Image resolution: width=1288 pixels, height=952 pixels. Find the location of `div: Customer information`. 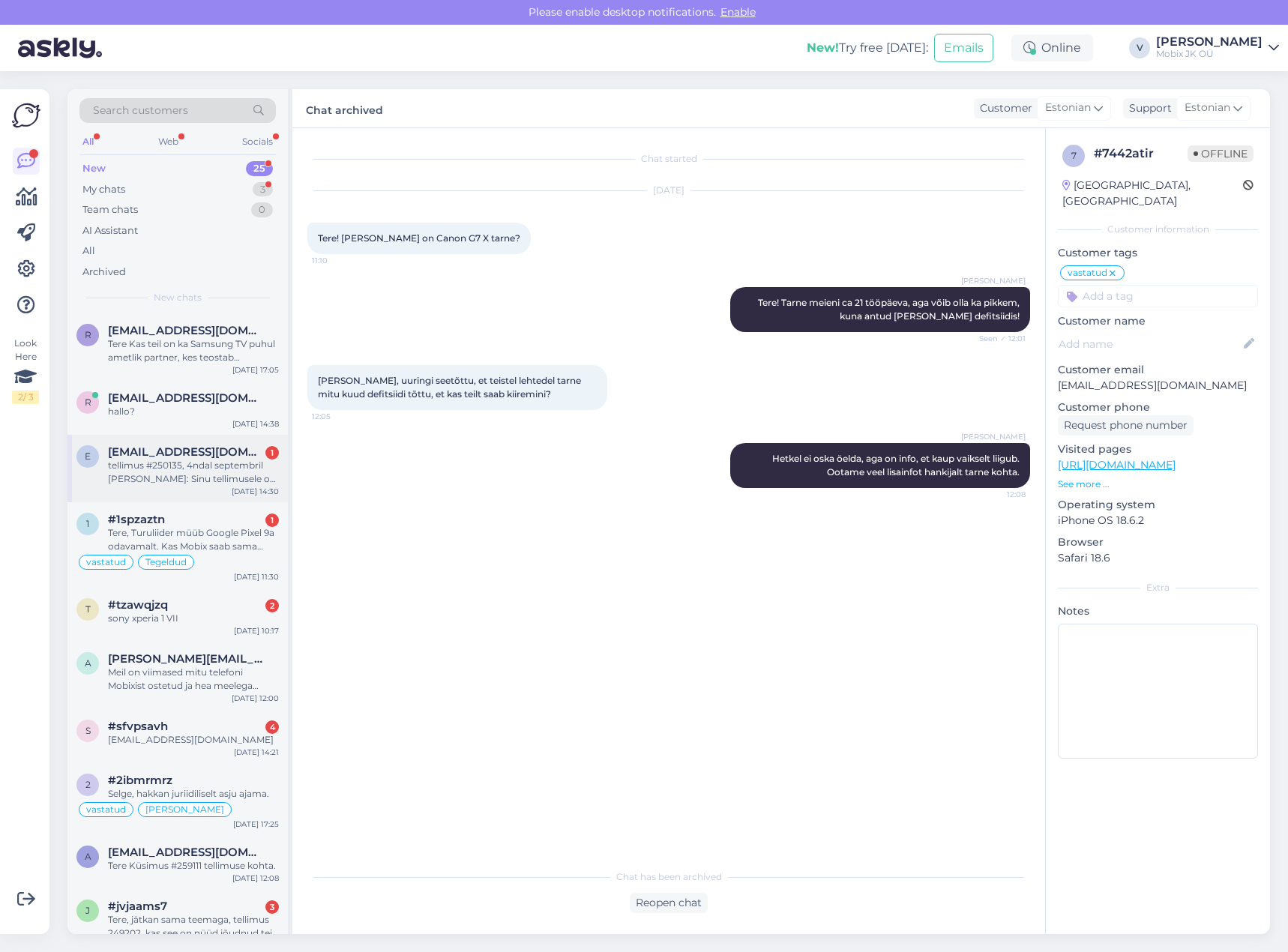

div: Customer information is located at coordinates (1157, 229).